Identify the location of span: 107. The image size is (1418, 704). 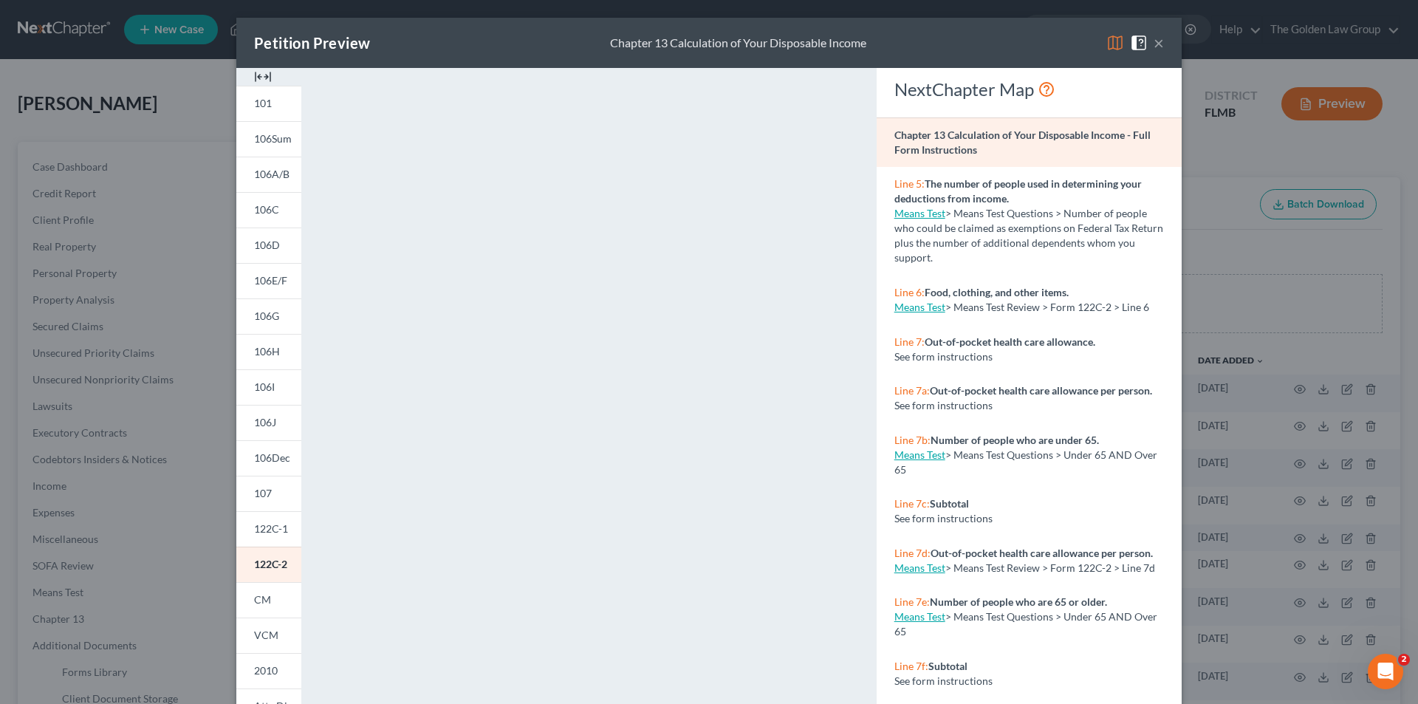
(263, 492).